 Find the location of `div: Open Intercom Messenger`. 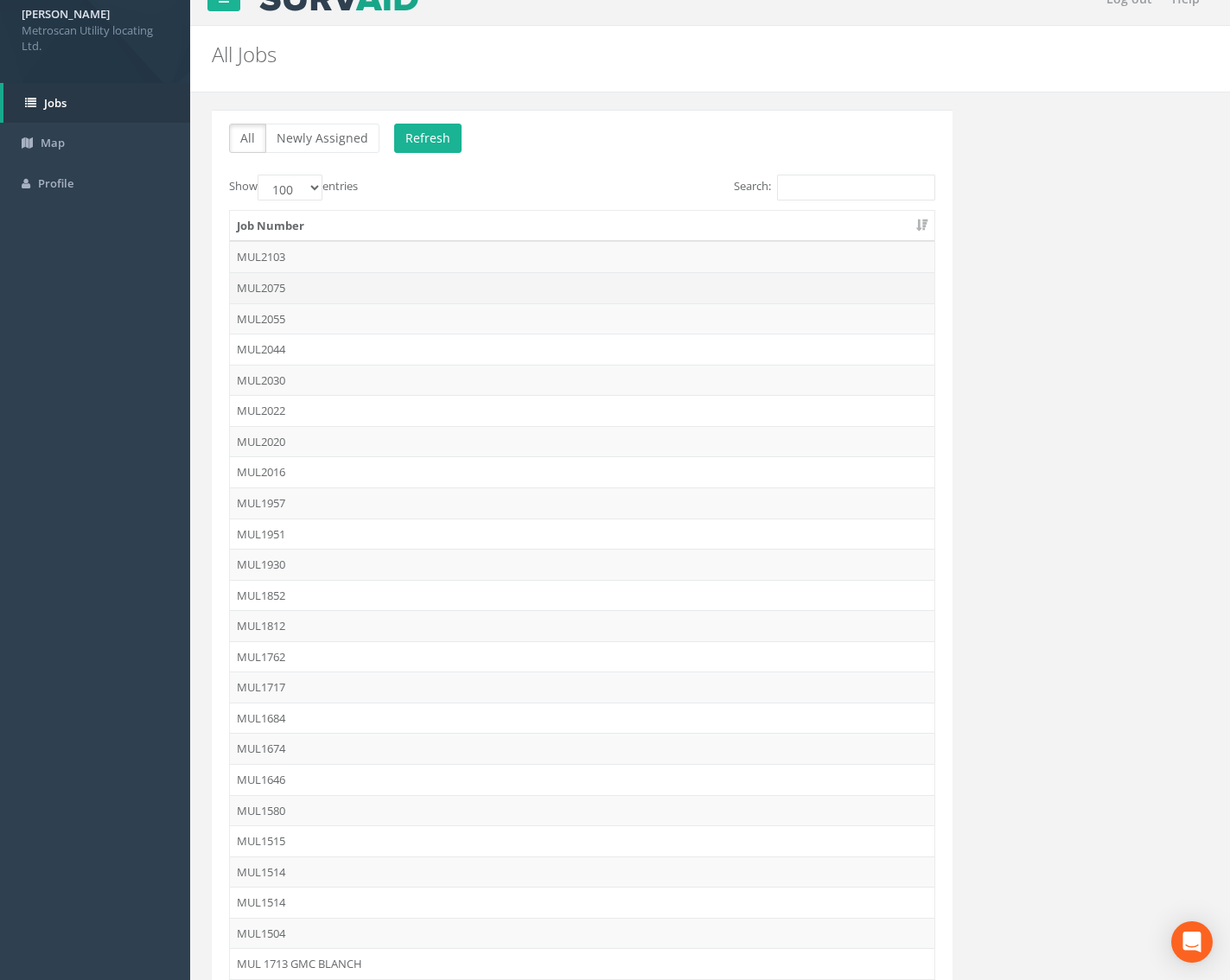

div: Open Intercom Messenger is located at coordinates (1192, 942).